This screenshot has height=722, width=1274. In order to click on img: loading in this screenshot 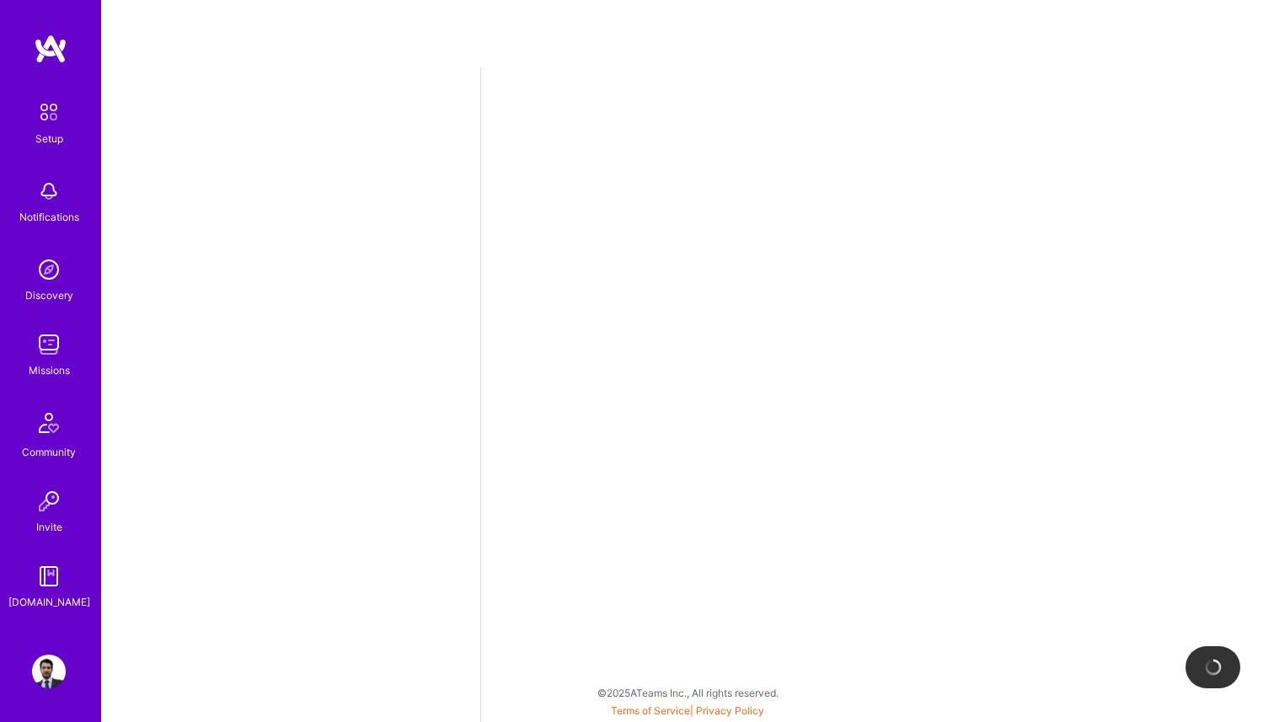, I will do `click(1213, 667)`.